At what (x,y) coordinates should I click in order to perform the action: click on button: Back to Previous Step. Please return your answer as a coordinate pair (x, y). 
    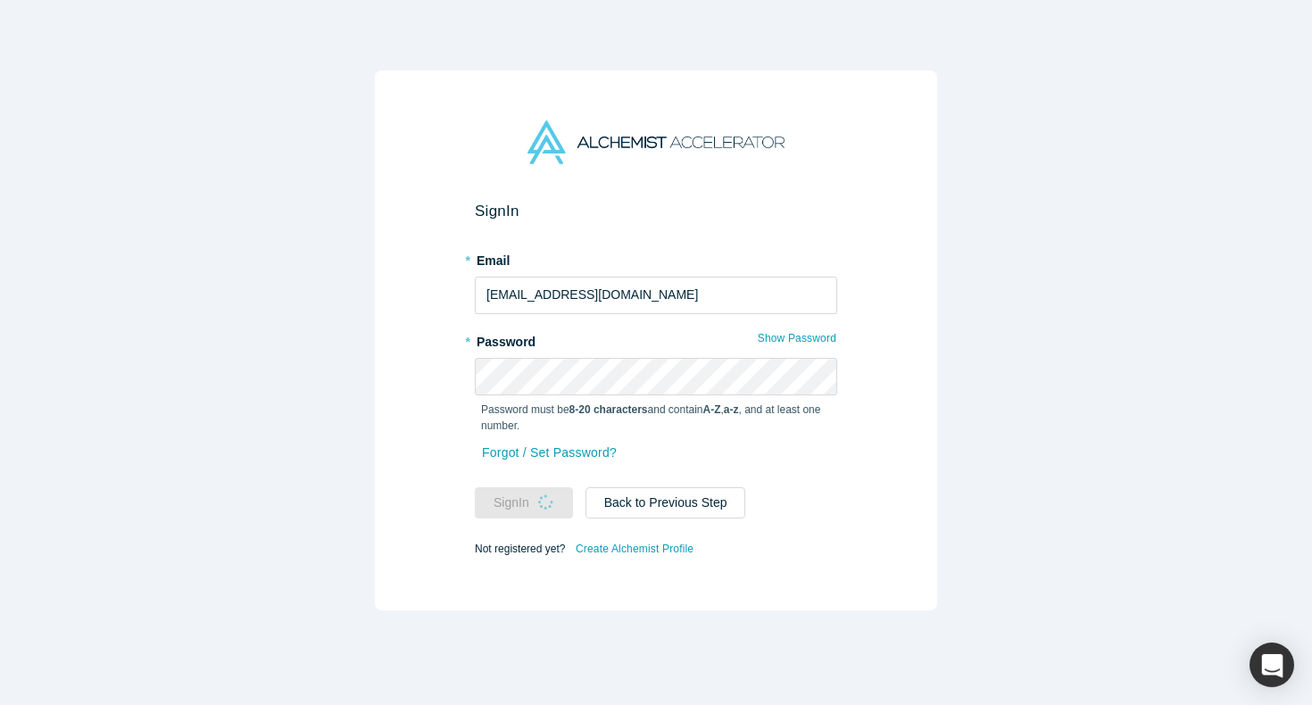
    Looking at the image, I should click on (666, 502).